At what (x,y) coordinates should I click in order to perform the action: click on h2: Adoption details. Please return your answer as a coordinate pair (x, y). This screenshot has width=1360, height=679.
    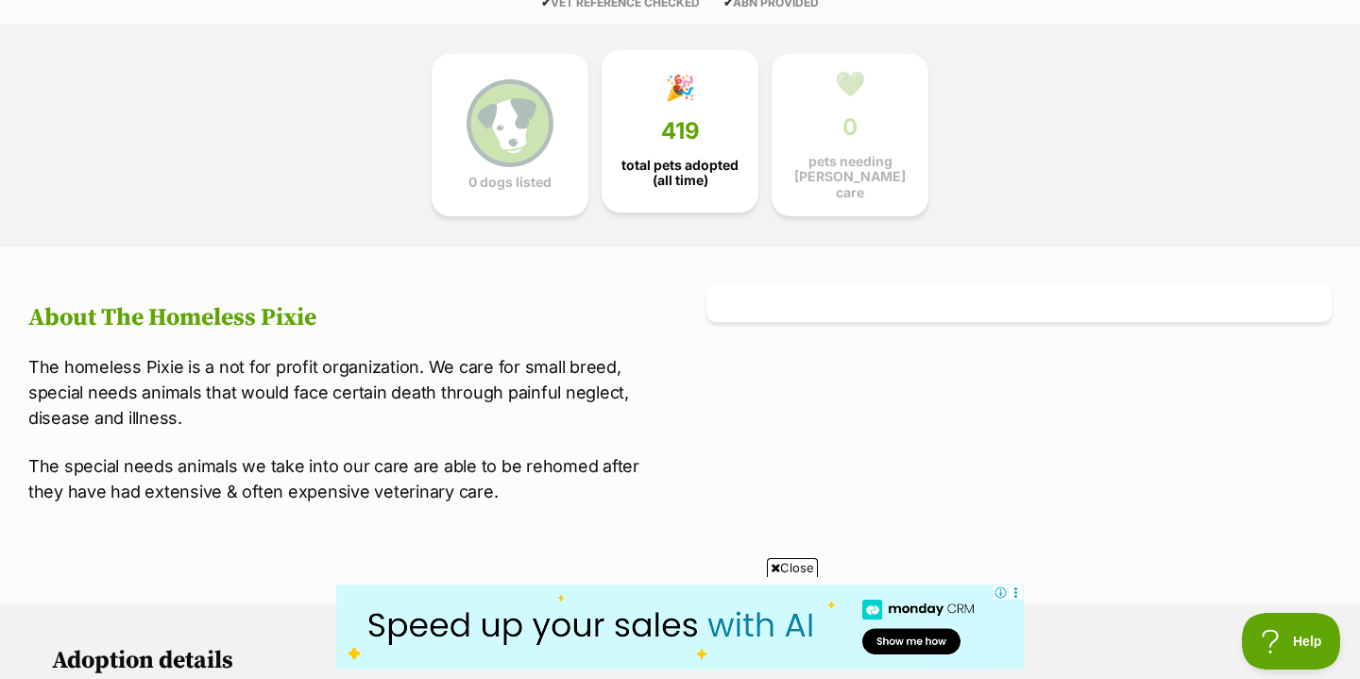
    Looking at the image, I should click on (680, 661).